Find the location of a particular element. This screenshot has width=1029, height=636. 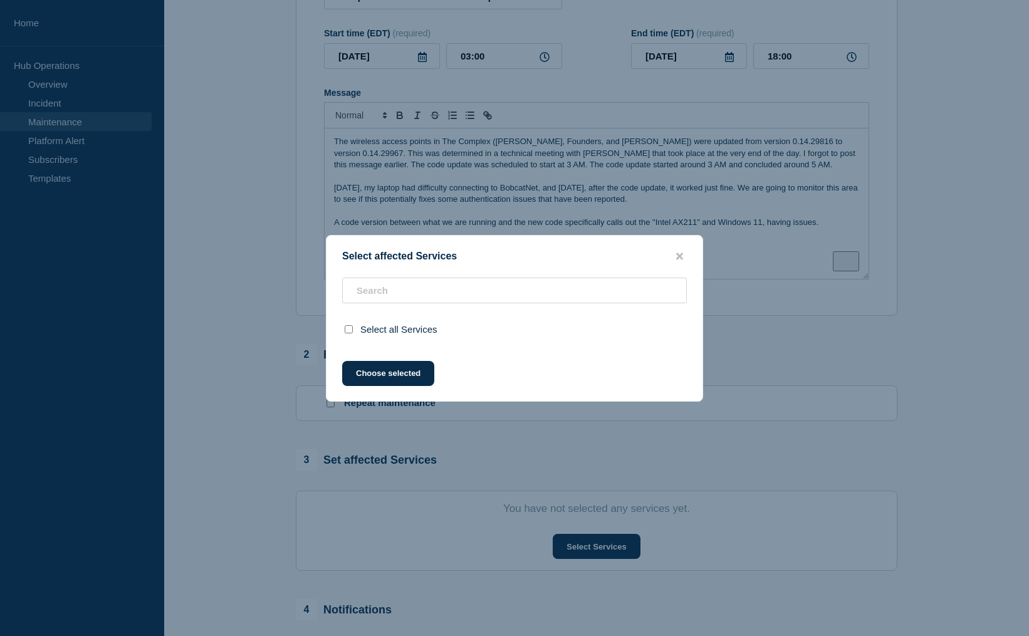

input: select all checkbox is located at coordinates (348, 329).